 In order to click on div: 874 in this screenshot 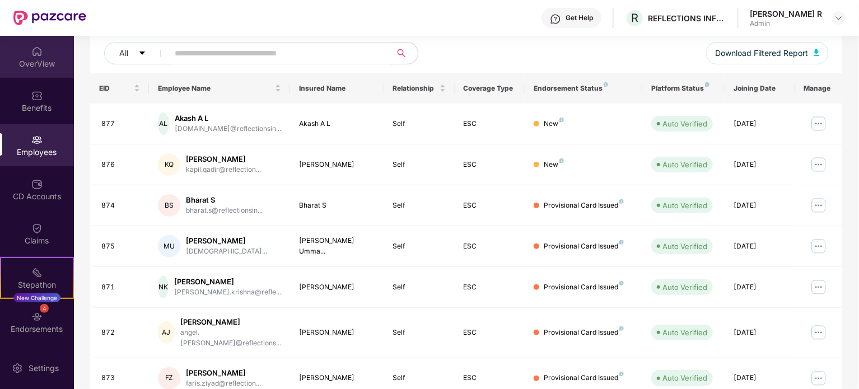, I will do `click(120, 206)`.